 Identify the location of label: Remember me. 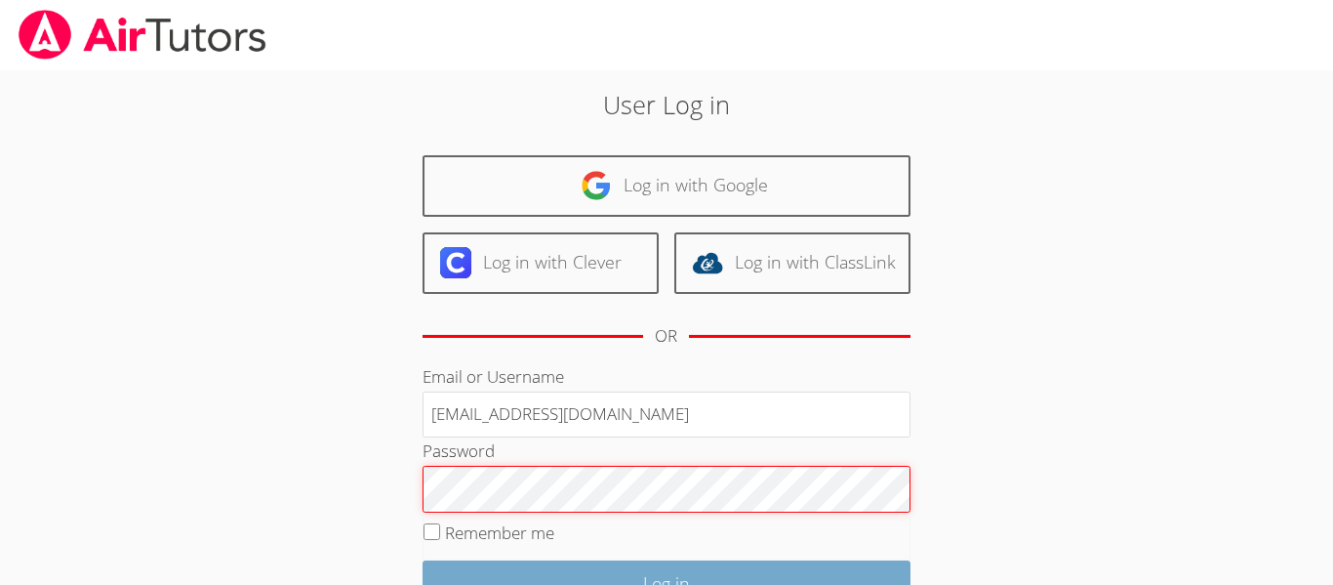
(500, 532).